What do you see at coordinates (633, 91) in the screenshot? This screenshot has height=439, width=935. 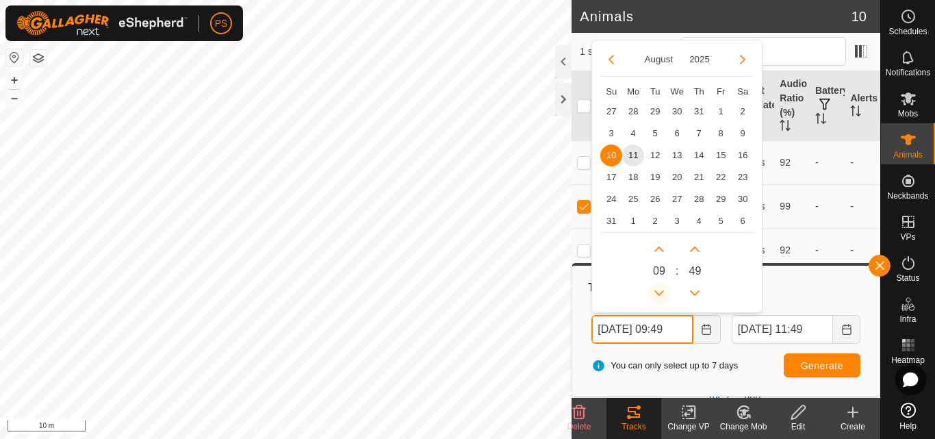 I see `span: Mo` at bounding box center [633, 91].